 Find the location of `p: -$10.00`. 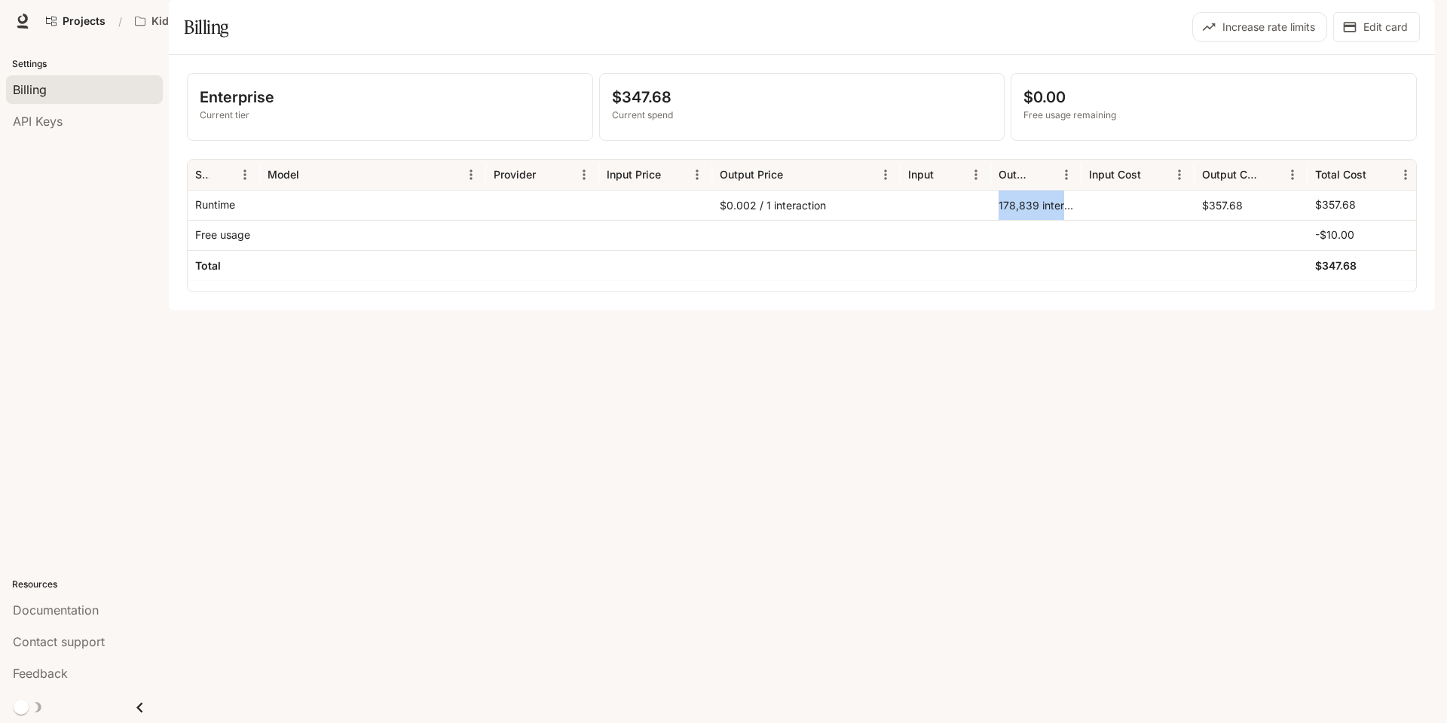

p: -$10.00 is located at coordinates (1334, 235).